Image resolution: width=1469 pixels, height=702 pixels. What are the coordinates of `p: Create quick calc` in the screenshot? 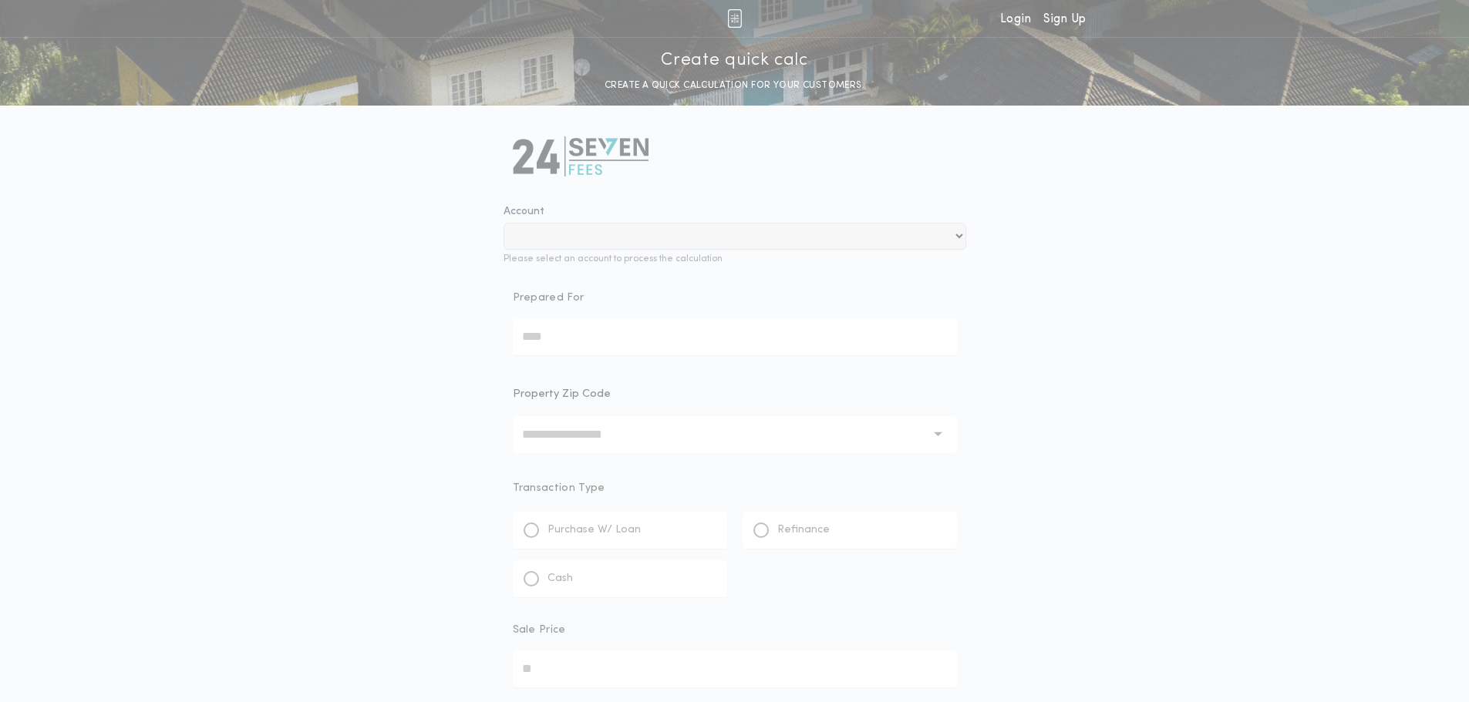 It's located at (734, 61).